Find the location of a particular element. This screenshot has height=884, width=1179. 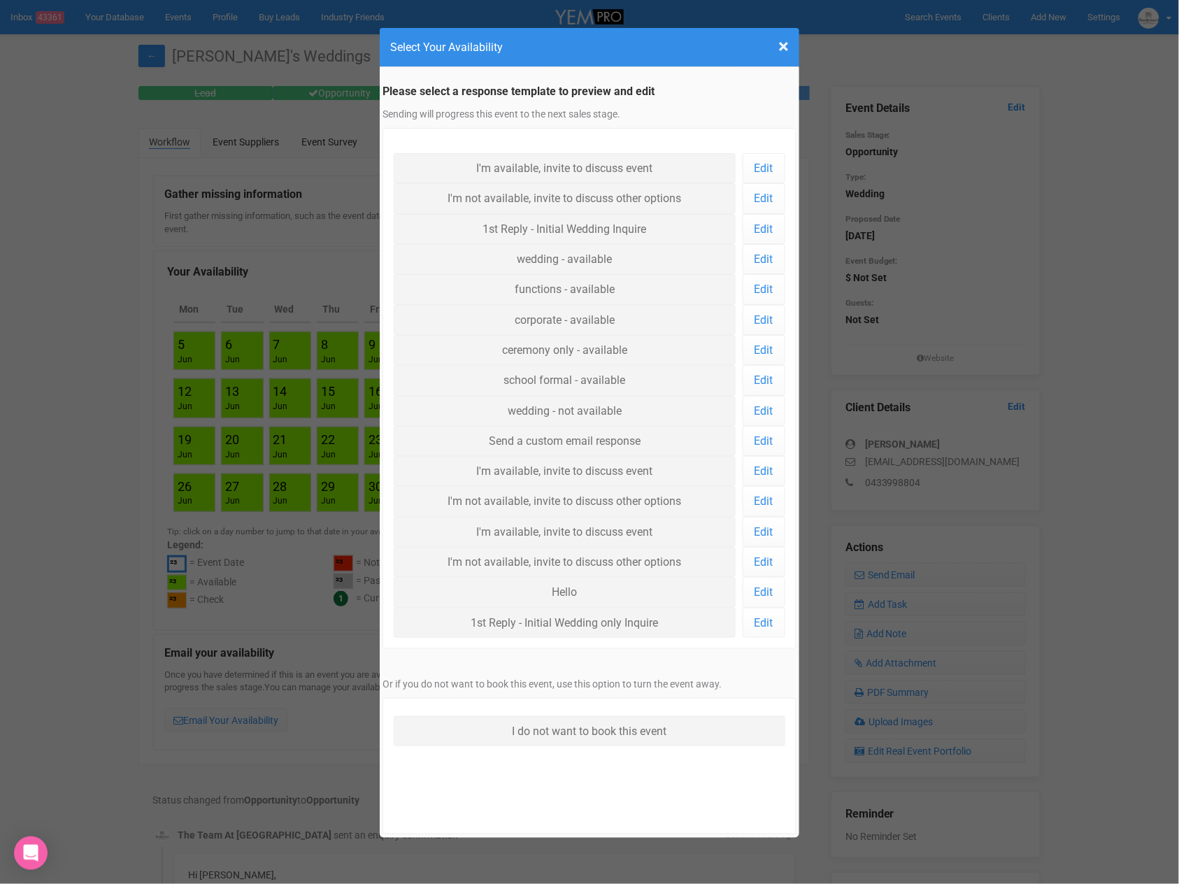

a: Send a custom email response is located at coordinates (564, 441).